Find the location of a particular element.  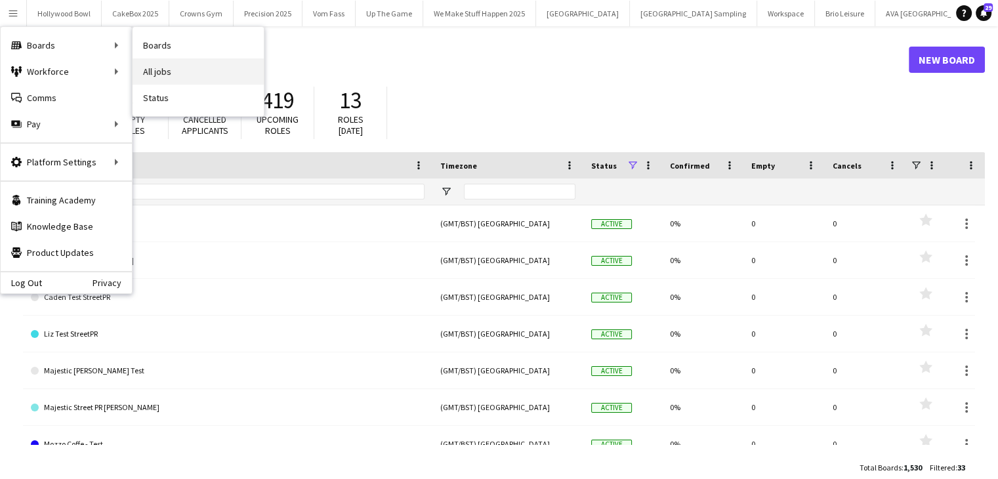

span: 1,530 is located at coordinates (912, 467).